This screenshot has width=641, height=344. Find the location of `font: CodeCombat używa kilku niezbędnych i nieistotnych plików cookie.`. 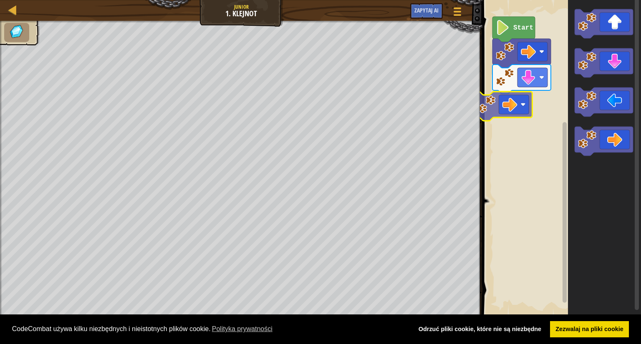

font: CodeCombat używa kilku niezbędnych i nieistotnych plików cookie. is located at coordinates (111, 329).